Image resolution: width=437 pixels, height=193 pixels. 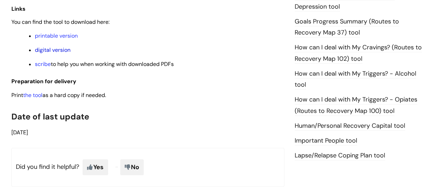 What do you see at coordinates (148, 167) in the screenshot?
I see `p: Did you find it helpful?` at bounding box center [148, 167].